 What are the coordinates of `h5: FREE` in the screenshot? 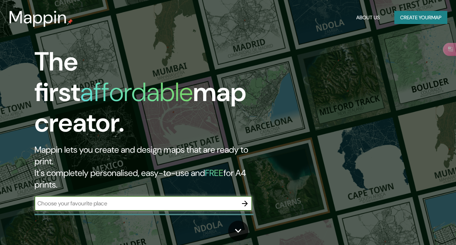 It's located at (214, 172).